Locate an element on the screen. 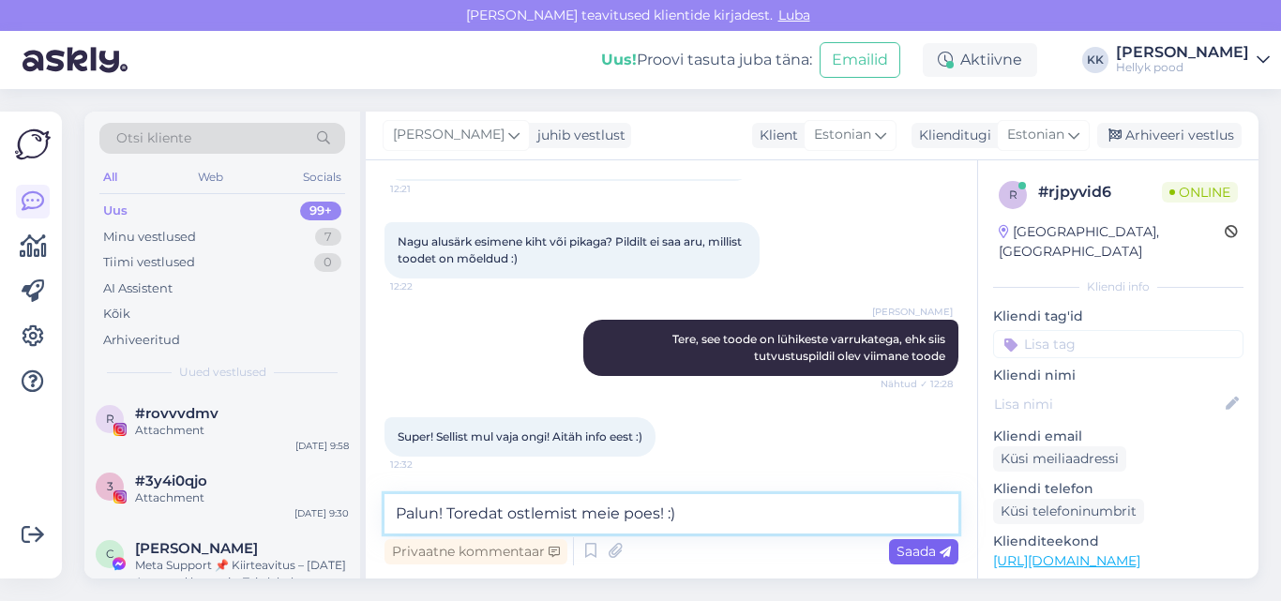 The width and height of the screenshot is (1281, 601). div: Web is located at coordinates (210, 177).